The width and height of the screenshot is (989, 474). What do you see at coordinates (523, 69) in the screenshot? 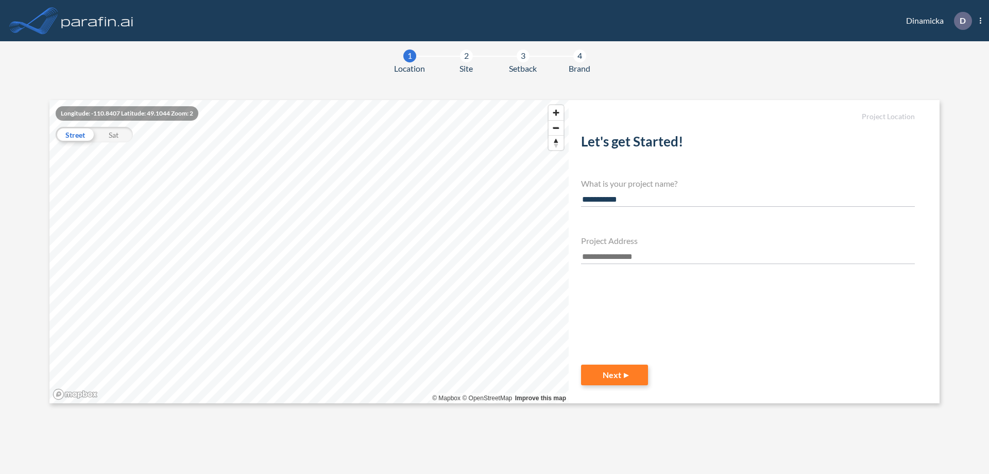
I see `span: Setback` at bounding box center [523, 69].